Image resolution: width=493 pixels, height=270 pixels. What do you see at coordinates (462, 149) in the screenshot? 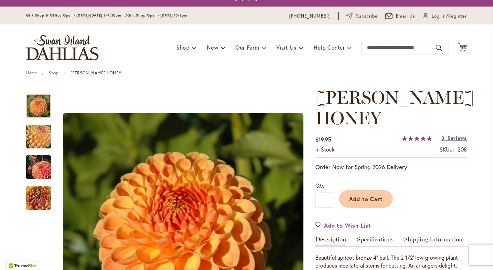
I see `div: 208` at bounding box center [462, 149].